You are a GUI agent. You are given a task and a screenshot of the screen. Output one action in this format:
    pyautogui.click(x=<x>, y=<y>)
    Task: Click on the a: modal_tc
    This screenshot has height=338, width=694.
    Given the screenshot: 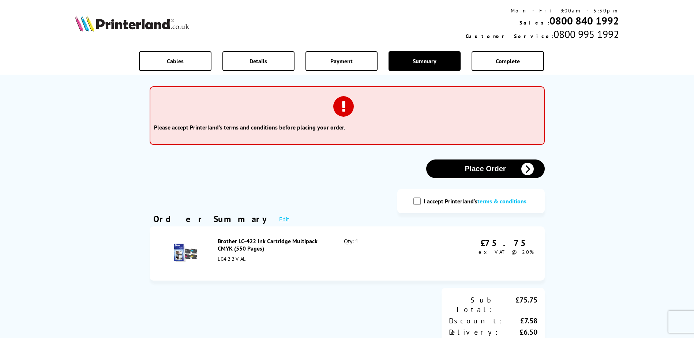 What is the action you would take?
    pyautogui.click(x=502, y=201)
    